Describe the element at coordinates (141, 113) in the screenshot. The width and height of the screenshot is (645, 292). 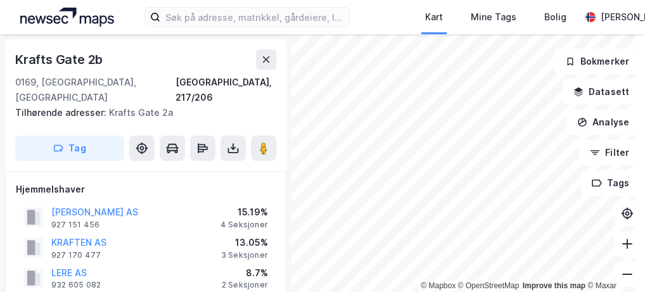
I see `div: Krafts Gate 2a` at that location.